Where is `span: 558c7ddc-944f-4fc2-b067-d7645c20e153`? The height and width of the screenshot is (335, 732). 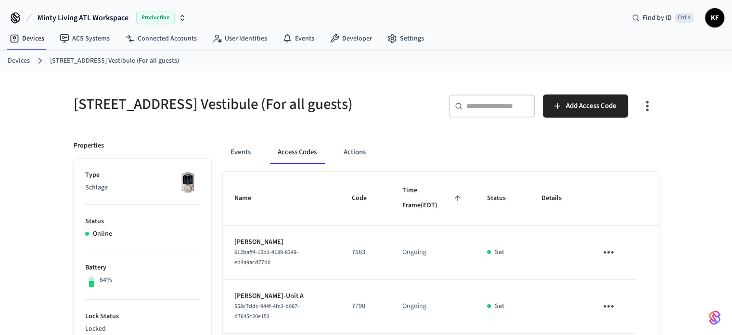
span: 558c7ddc-944f-4fc2-b067-d7645c20e153 is located at coordinates (267, 311).